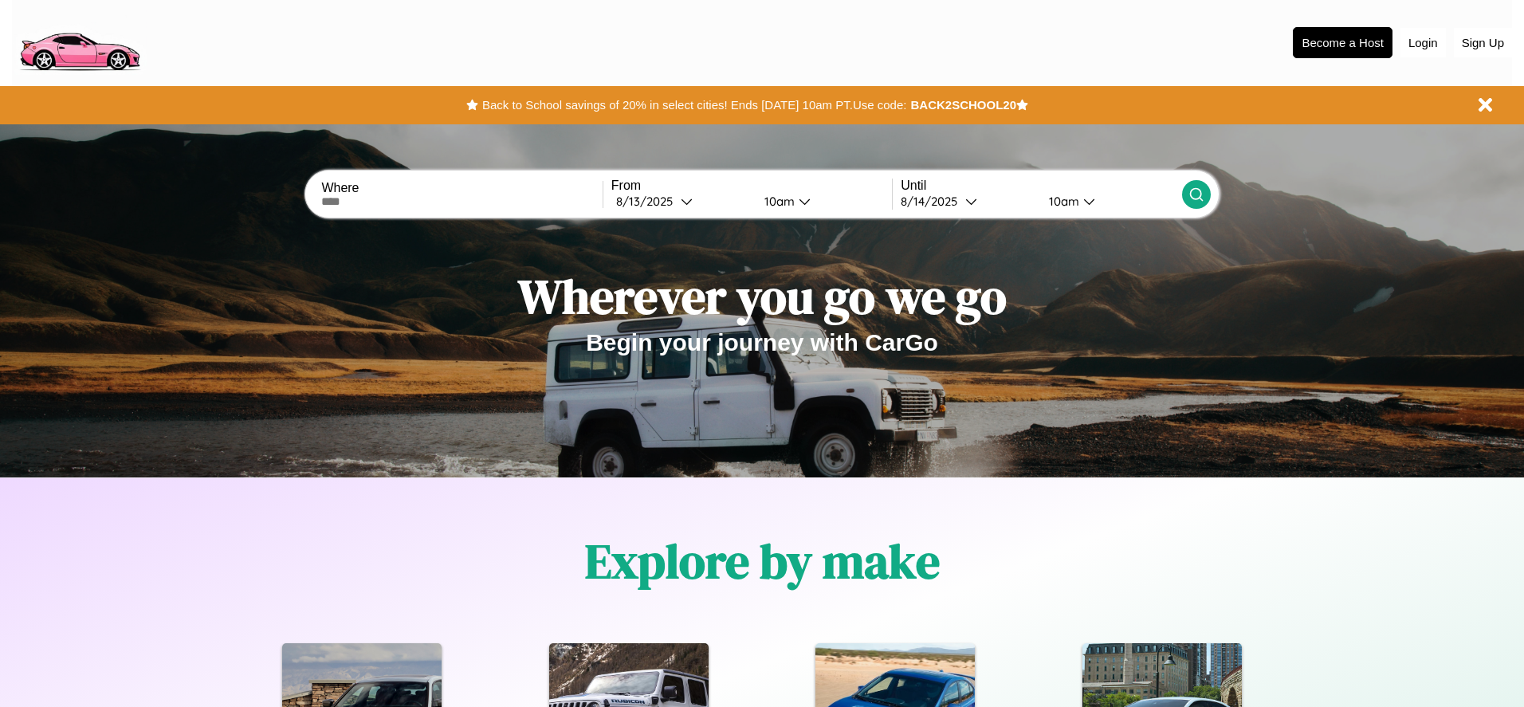 The height and width of the screenshot is (707, 1524). I want to click on button: Become a Host, so click(1343, 42).